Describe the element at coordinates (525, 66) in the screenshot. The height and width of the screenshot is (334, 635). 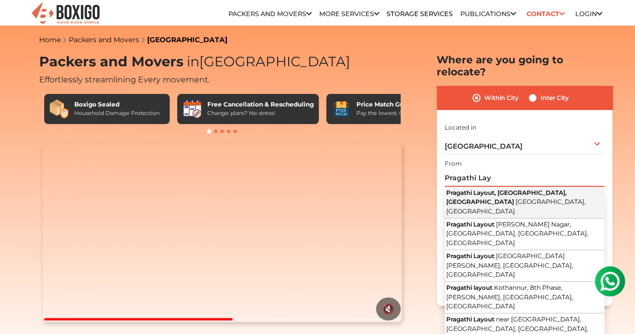
I see `h2: Where are you going to relocate?` at that location.